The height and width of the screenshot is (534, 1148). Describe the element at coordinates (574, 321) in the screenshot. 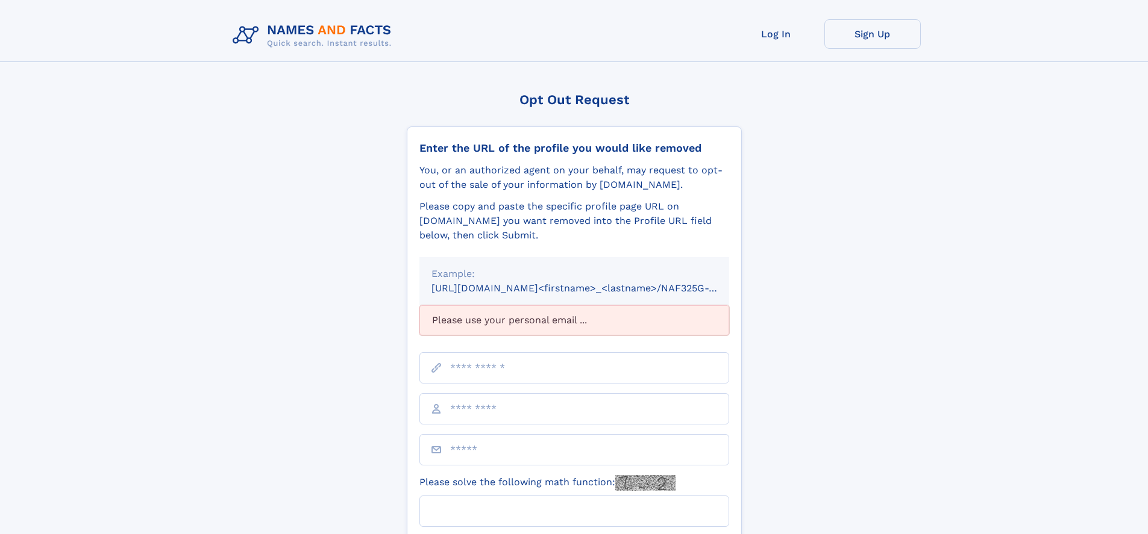

I see `div: Please use your personal email ...` at that location.